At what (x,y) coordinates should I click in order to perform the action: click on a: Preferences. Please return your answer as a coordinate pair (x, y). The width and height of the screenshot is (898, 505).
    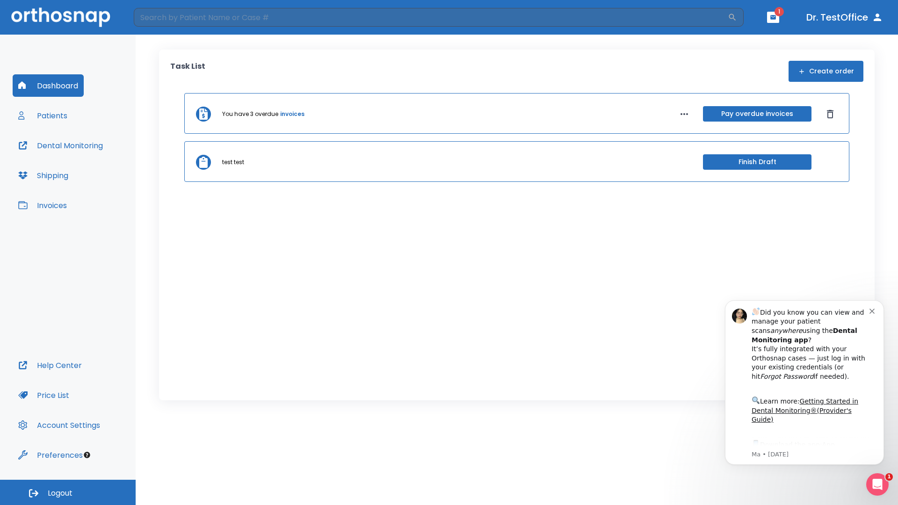
    Looking at the image, I should click on (50, 455).